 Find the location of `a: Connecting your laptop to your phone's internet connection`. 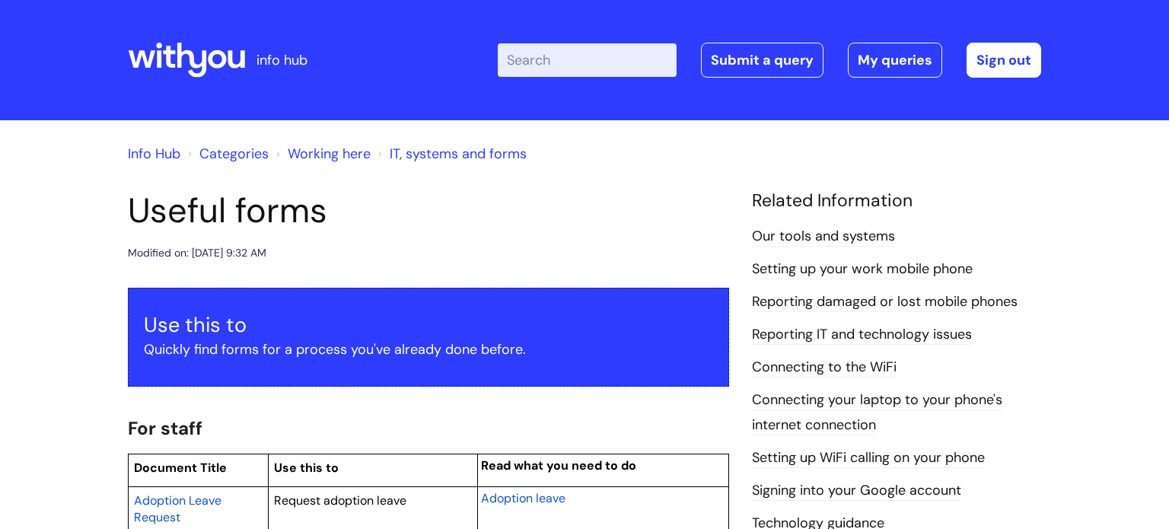

a: Connecting your laptop to your phone's internet connection is located at coordinates (877, 412).